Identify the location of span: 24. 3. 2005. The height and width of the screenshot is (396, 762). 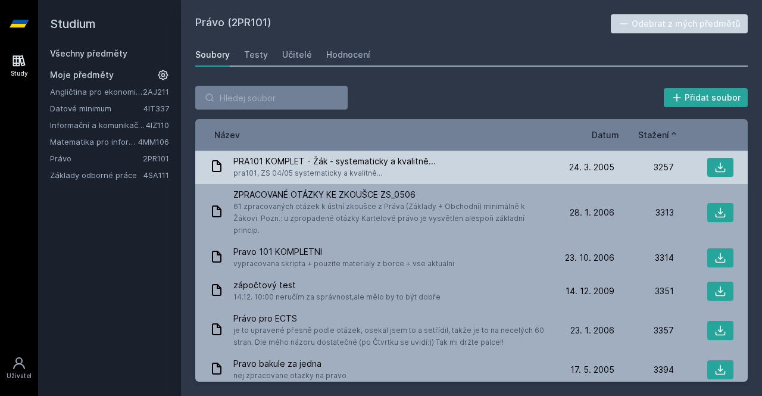
(592, 167).